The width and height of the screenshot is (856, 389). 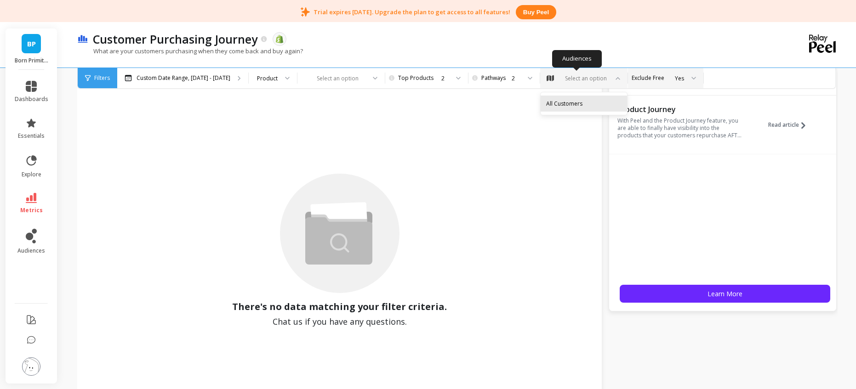 What do you see at coordinates (340, 322) in the screenshot?
I see `span: Chat us if you have any questions.` at bounding box center [340, 322].